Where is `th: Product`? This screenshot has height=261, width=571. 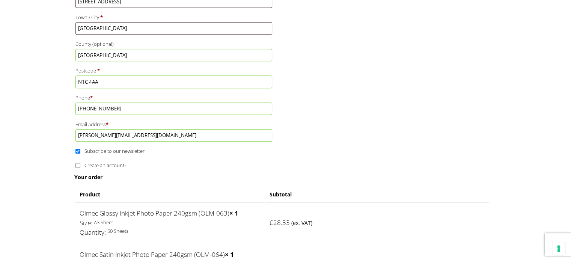 th: Product is located at coordinates (170, 194).